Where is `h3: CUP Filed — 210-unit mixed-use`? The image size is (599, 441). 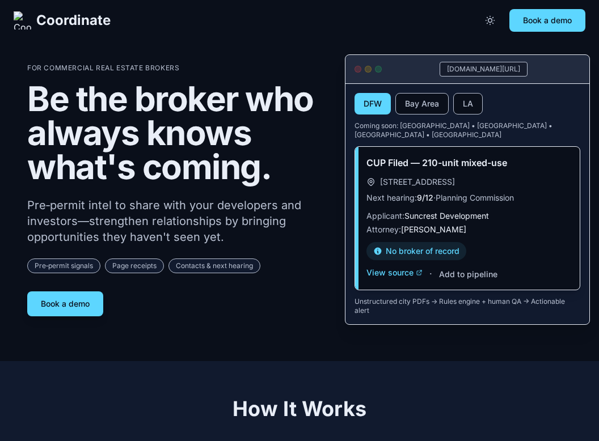 h3: CUP Filed — 210-unit mixed-use is located at coordinates (467, 163).